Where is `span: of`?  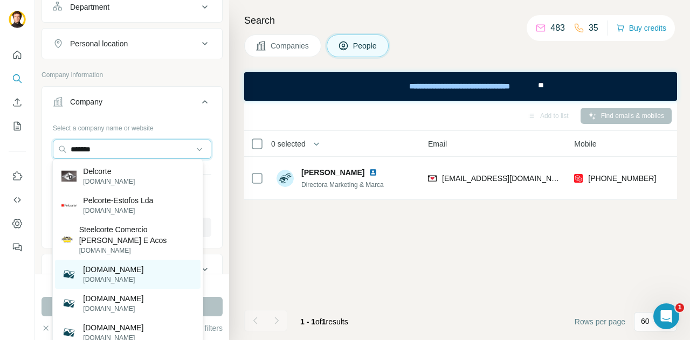
span: of is located at coordinates (319, 322).